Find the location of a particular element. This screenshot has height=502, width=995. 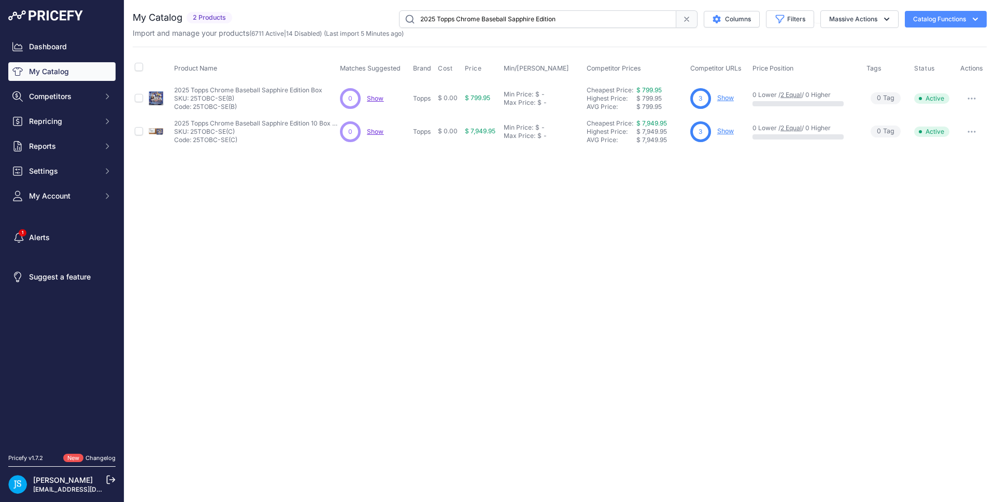

nav: Sidebar is located at coordinates (62, 239).